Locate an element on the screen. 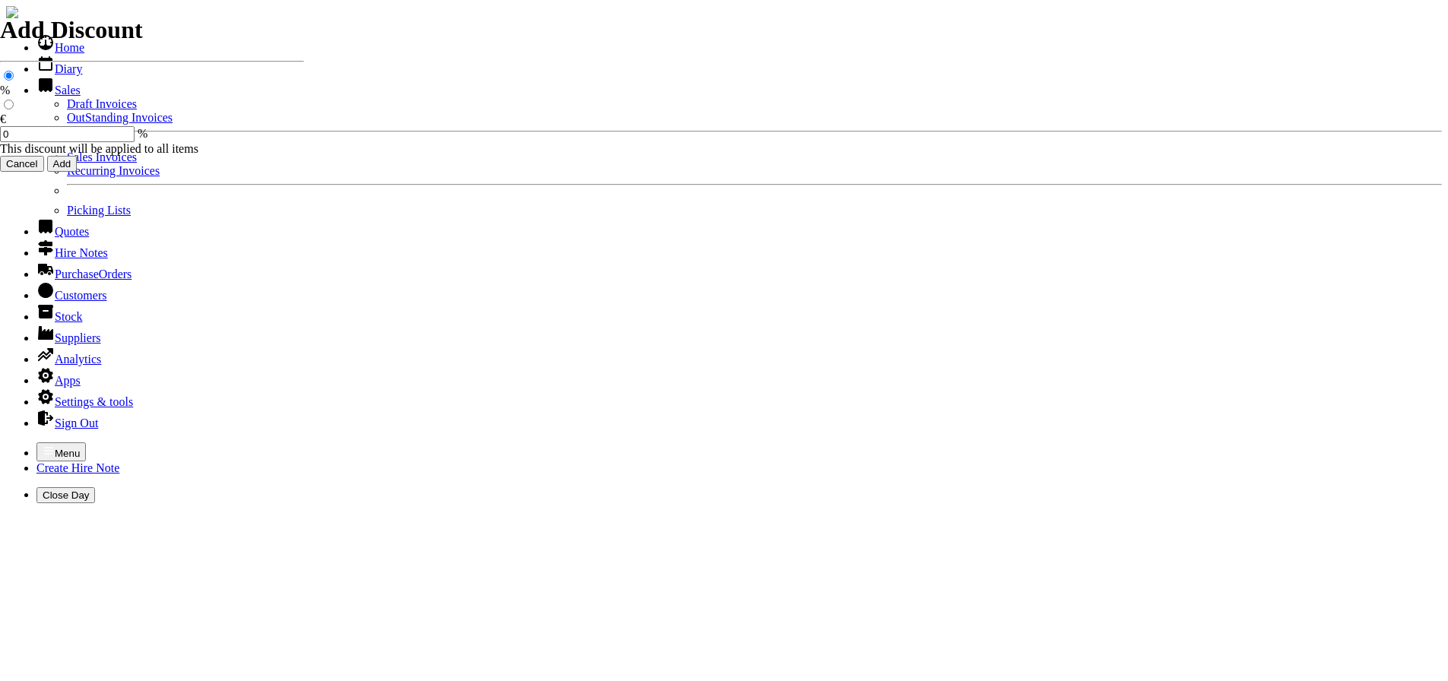  a: Create Hire Note is located at coordinates (78, 468).